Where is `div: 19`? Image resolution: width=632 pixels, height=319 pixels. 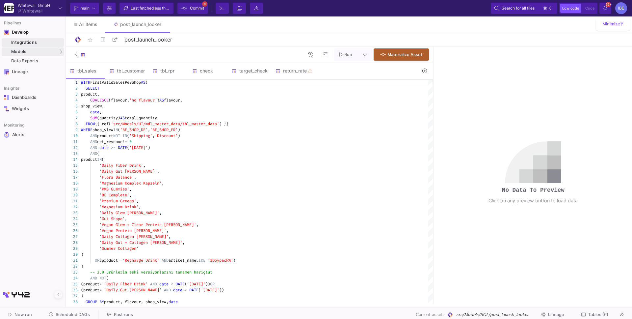
div: 19 is located at coordinates (72, 189).